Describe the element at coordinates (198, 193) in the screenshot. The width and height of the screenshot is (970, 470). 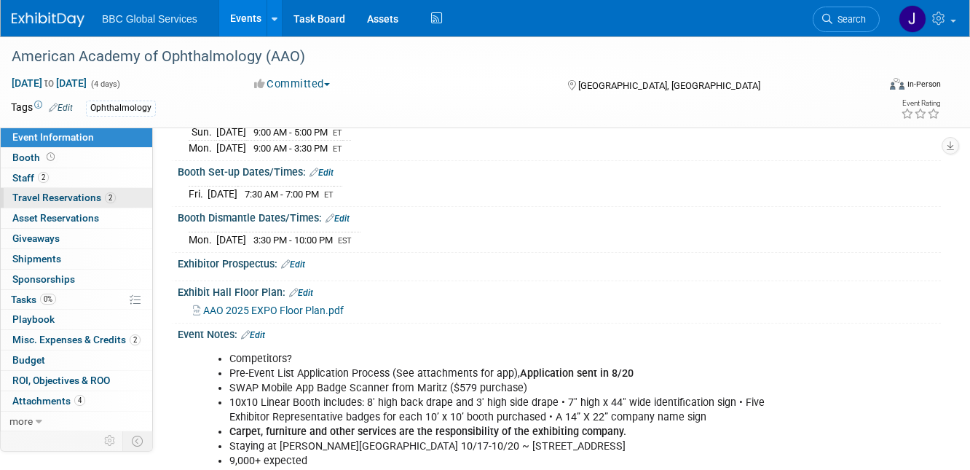
I see `td: Fri.` at that location.